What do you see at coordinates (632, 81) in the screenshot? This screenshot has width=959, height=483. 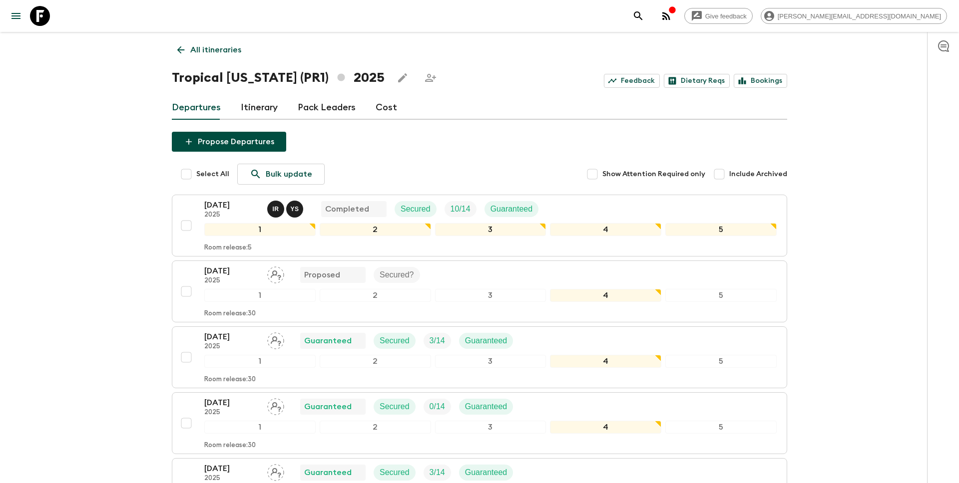 I see `a: Feedback` at bounding box center [632, 81].